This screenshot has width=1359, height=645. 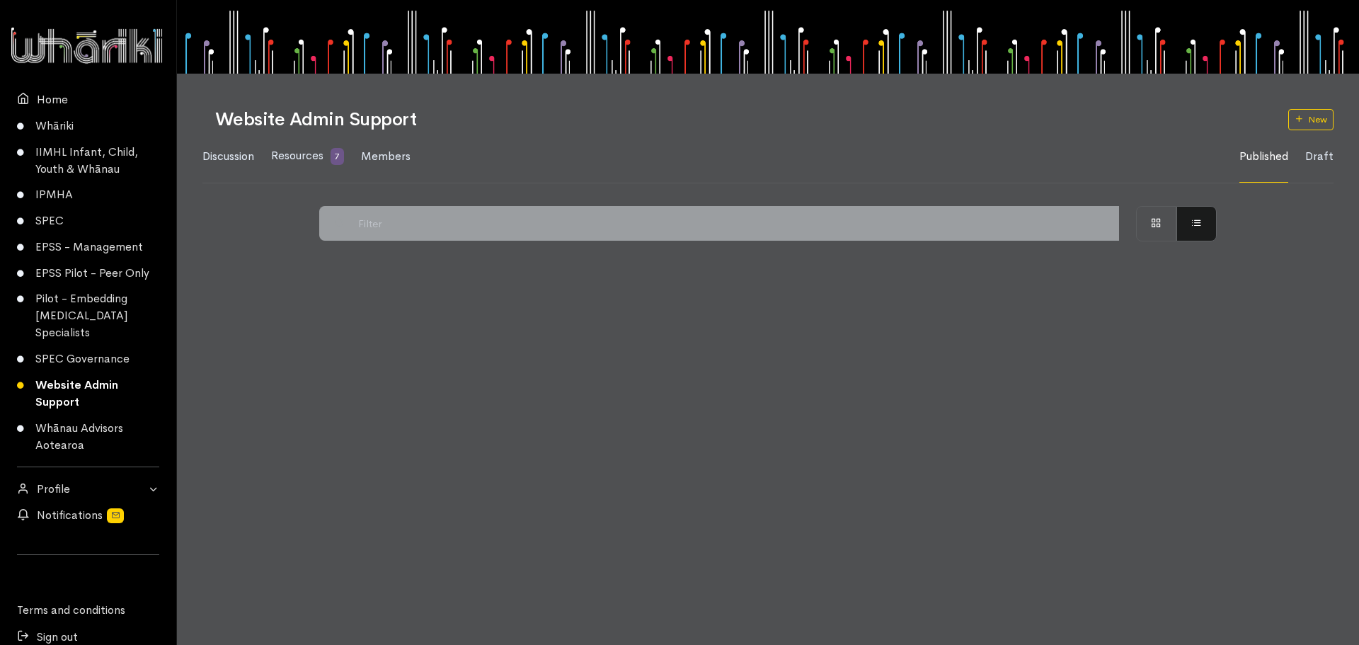 I want to click on a: Draft, so click(x=1319, y=156).